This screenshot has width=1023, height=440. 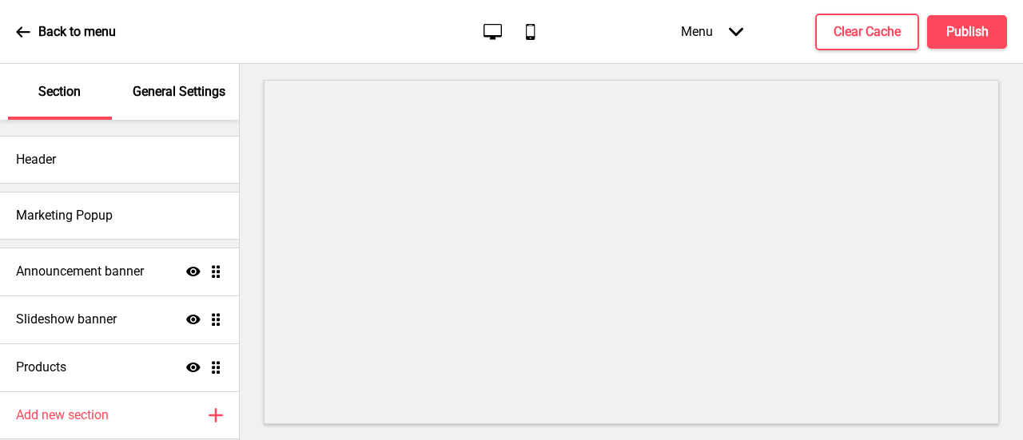 I want to click on h4: Marketing Popup, so click(x=64, y=216).